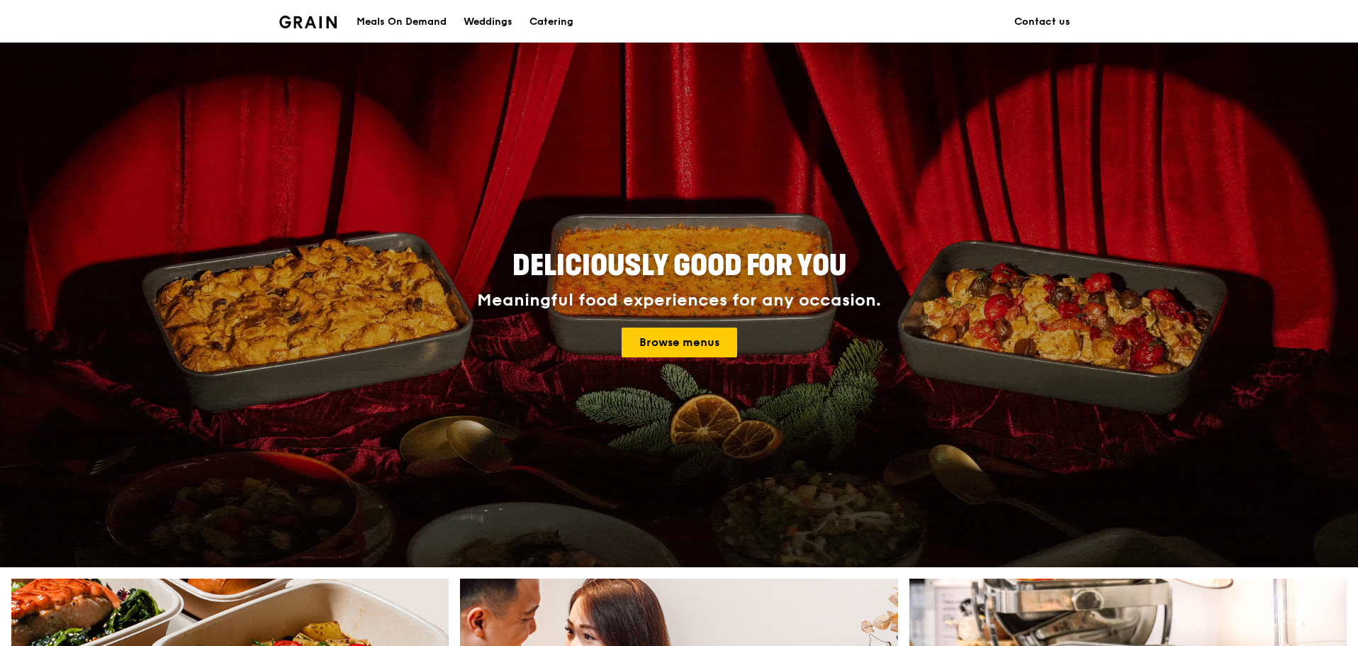 This screenshot has width=1358, height=646. I want to click on div: Meals On Demand, so click(401, 22).